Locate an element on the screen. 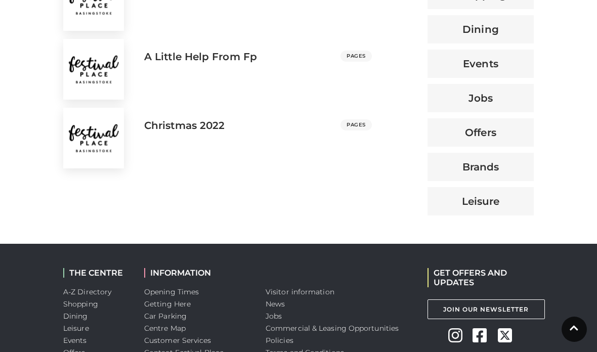 The width and height of the screenshot is (597, 352). button: Leisure is located at coordinates (480, 201).